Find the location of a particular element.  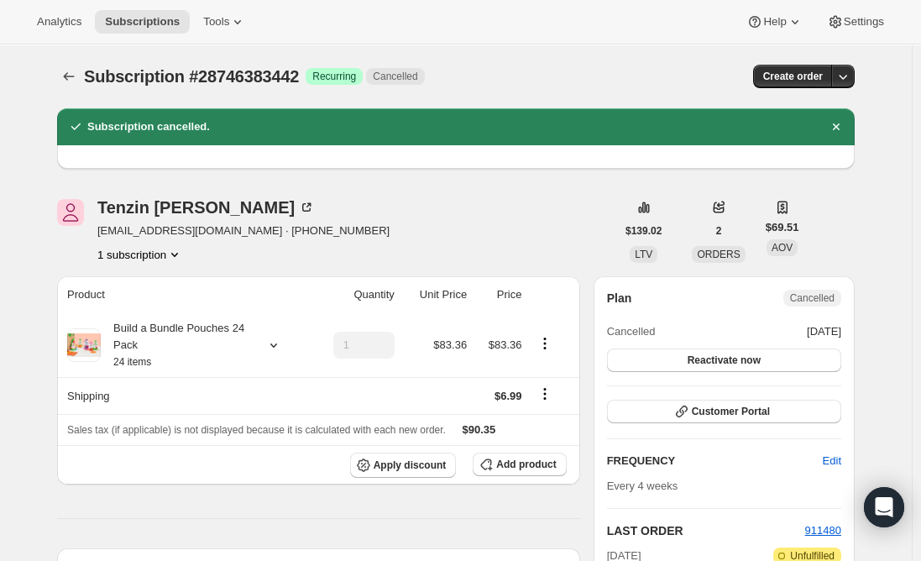

span: AOV is located at coordinates (782, 248).